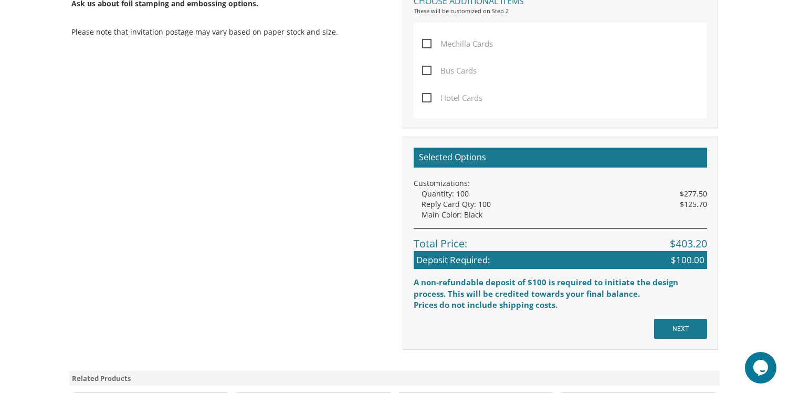 The image size is (789, 394). What do you see at coordinates (688, 244) in the screenshot?
I see `span: $403.20` at bounding box center [688, 244].